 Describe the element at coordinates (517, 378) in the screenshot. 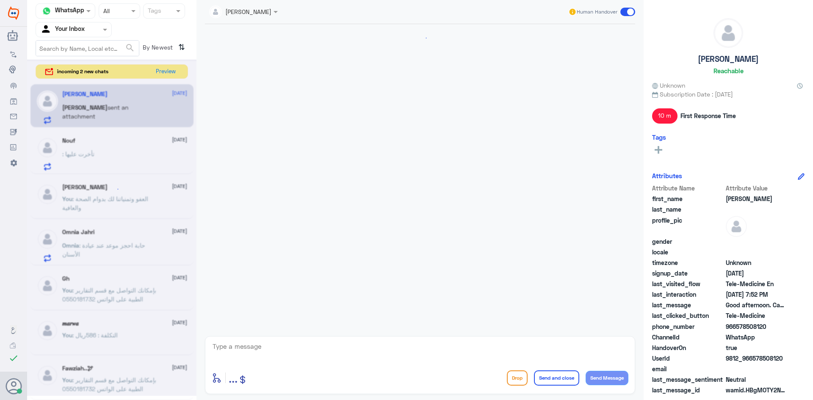

I see `button: Drop` at that location.